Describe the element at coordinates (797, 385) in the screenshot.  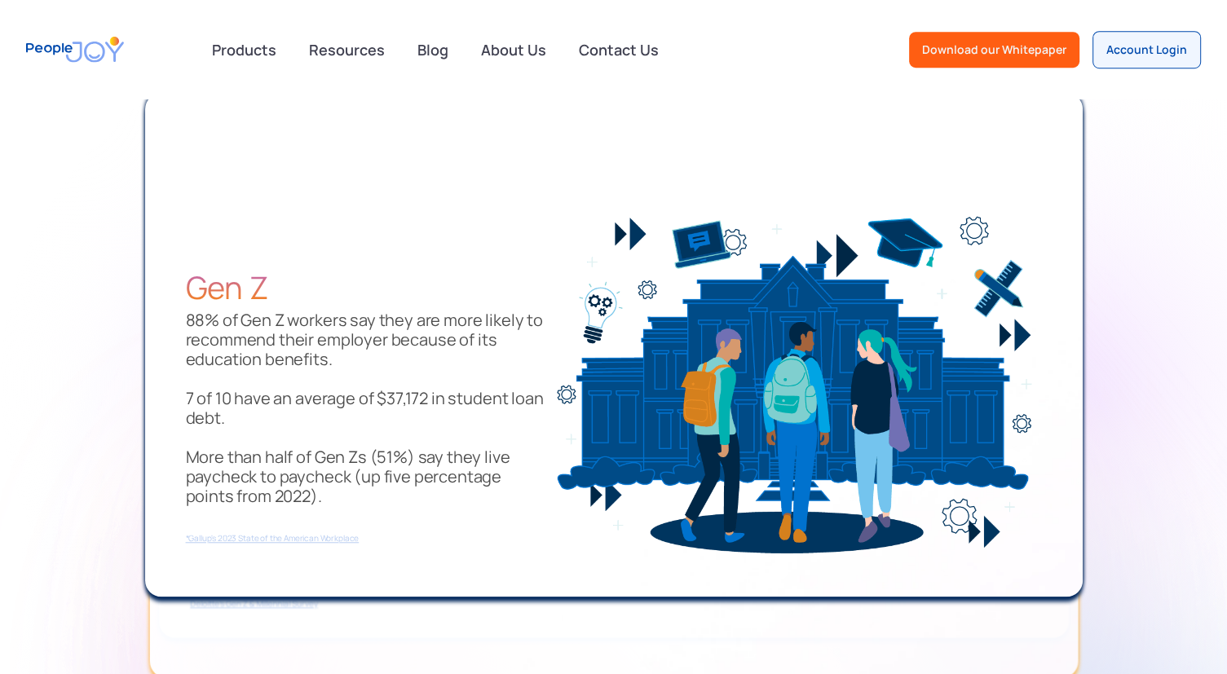
I see `img: Retain-Employees-PeopleJoy` at that location.